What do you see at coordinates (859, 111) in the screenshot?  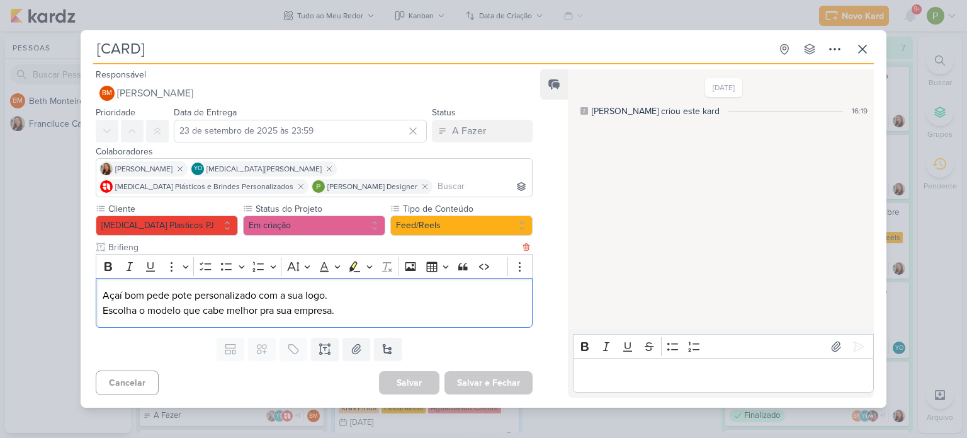 I see `div: 16:19` at bounding box center [859, 111].